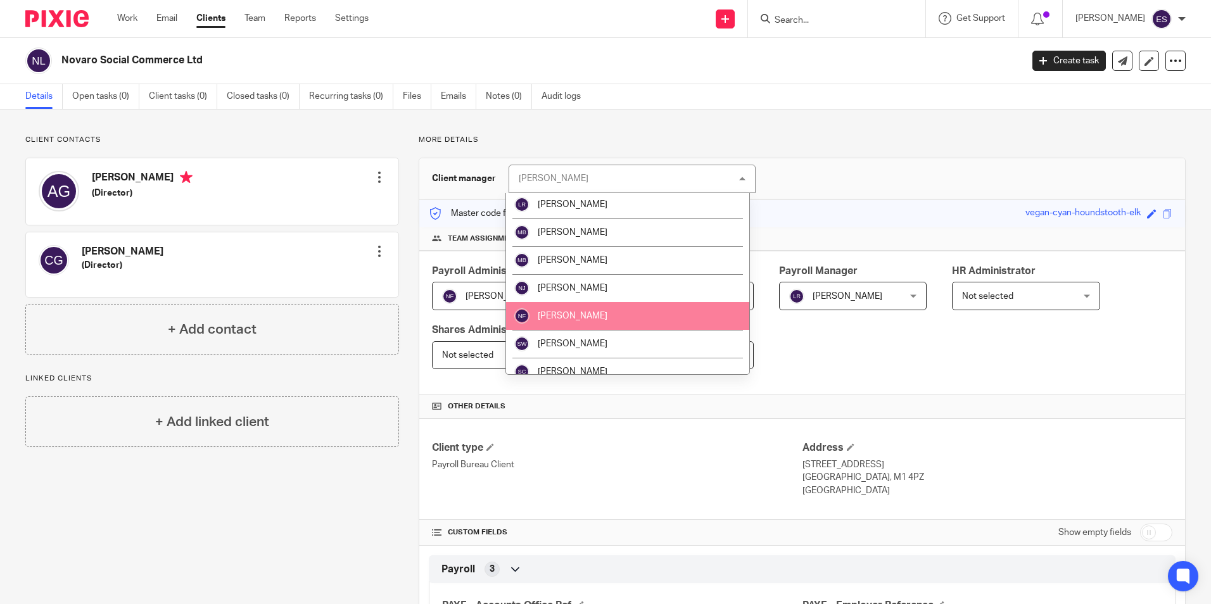 The image size is (1211, 604). I want to click on a: Notes (0), so click(508, 96).